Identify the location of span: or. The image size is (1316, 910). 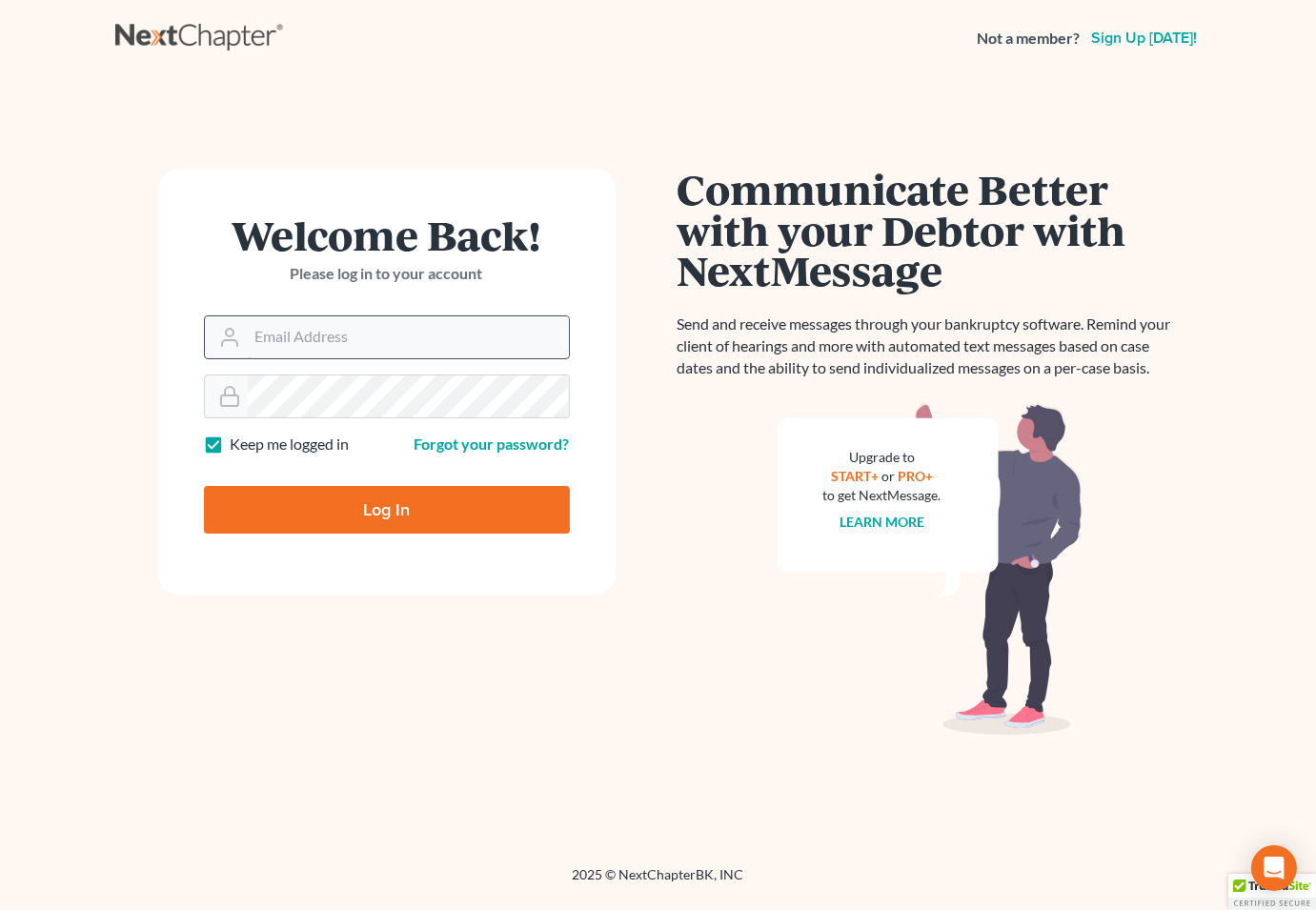
(888, 476).